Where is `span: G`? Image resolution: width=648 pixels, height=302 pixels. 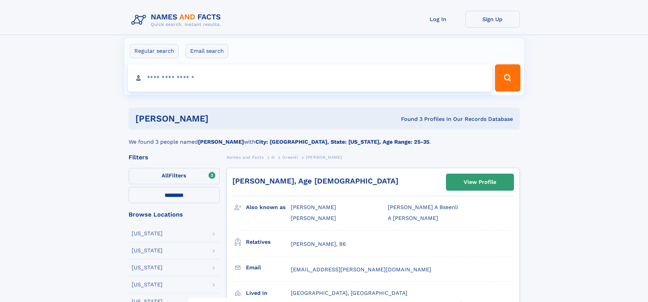
span: G is located at coordinates (273, 157).